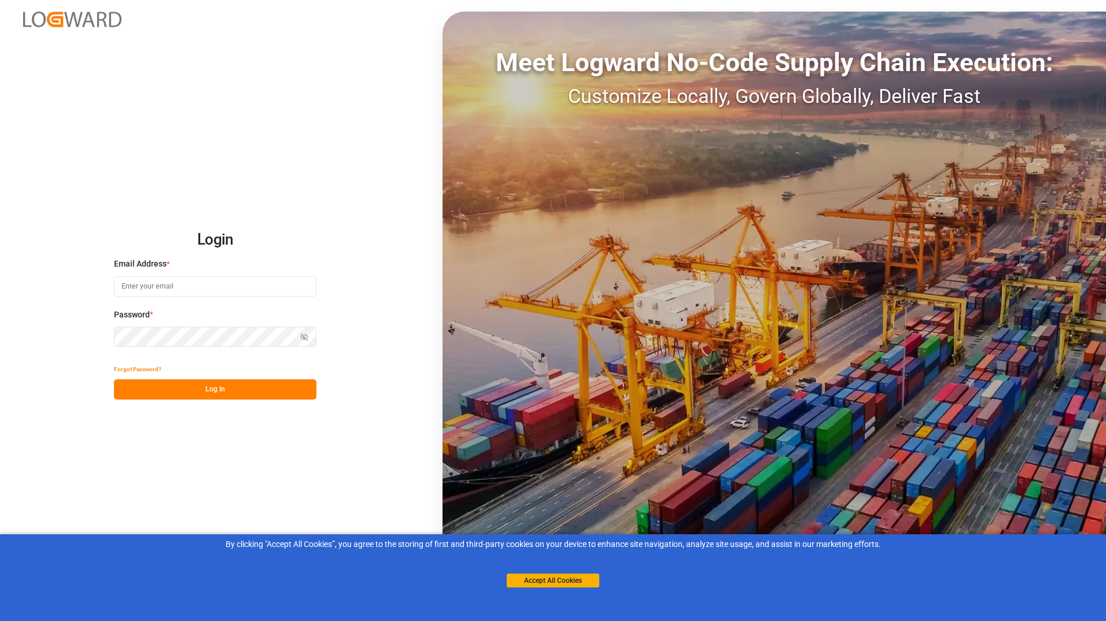 This screenshot has height=621, width=1106. Describe the element at coordinates (138, 369) in the screenshot. I see `button: Forgot Password?` at that location.